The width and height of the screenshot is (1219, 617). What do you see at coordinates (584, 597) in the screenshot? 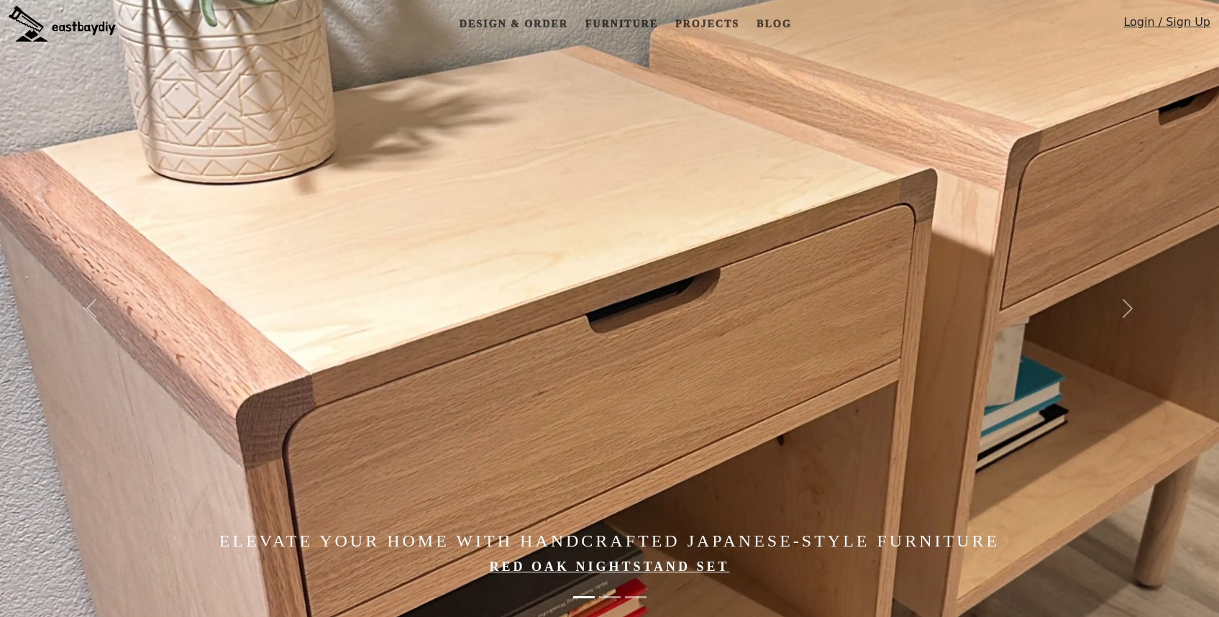
I see `button: Elevate Your Home with Handcrafted Japanese-Style Furniture` at bounding box center [584, 597].